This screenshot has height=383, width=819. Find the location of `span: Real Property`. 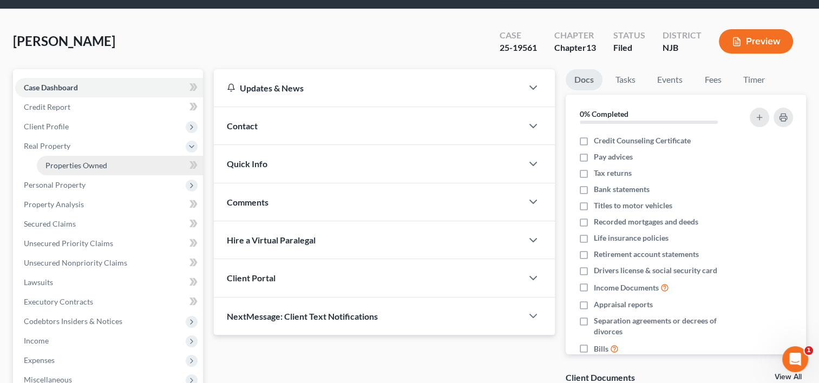

span: Real Property is located at coordinates (47, 146).